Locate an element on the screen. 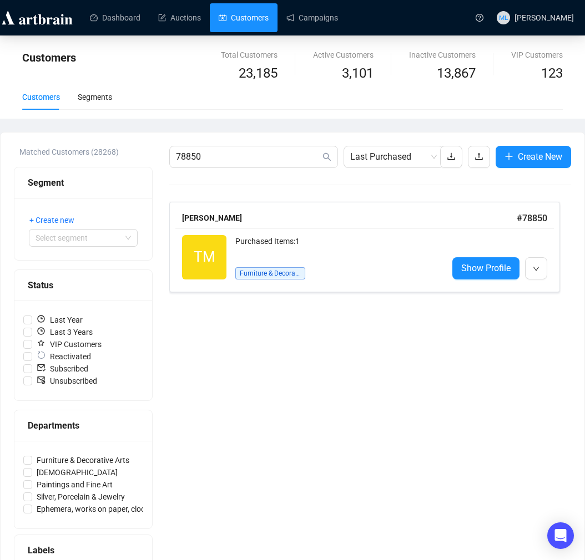 This screenshot has height=560, width=585. div: Inactive Customers is located at coordinates (442, 55).